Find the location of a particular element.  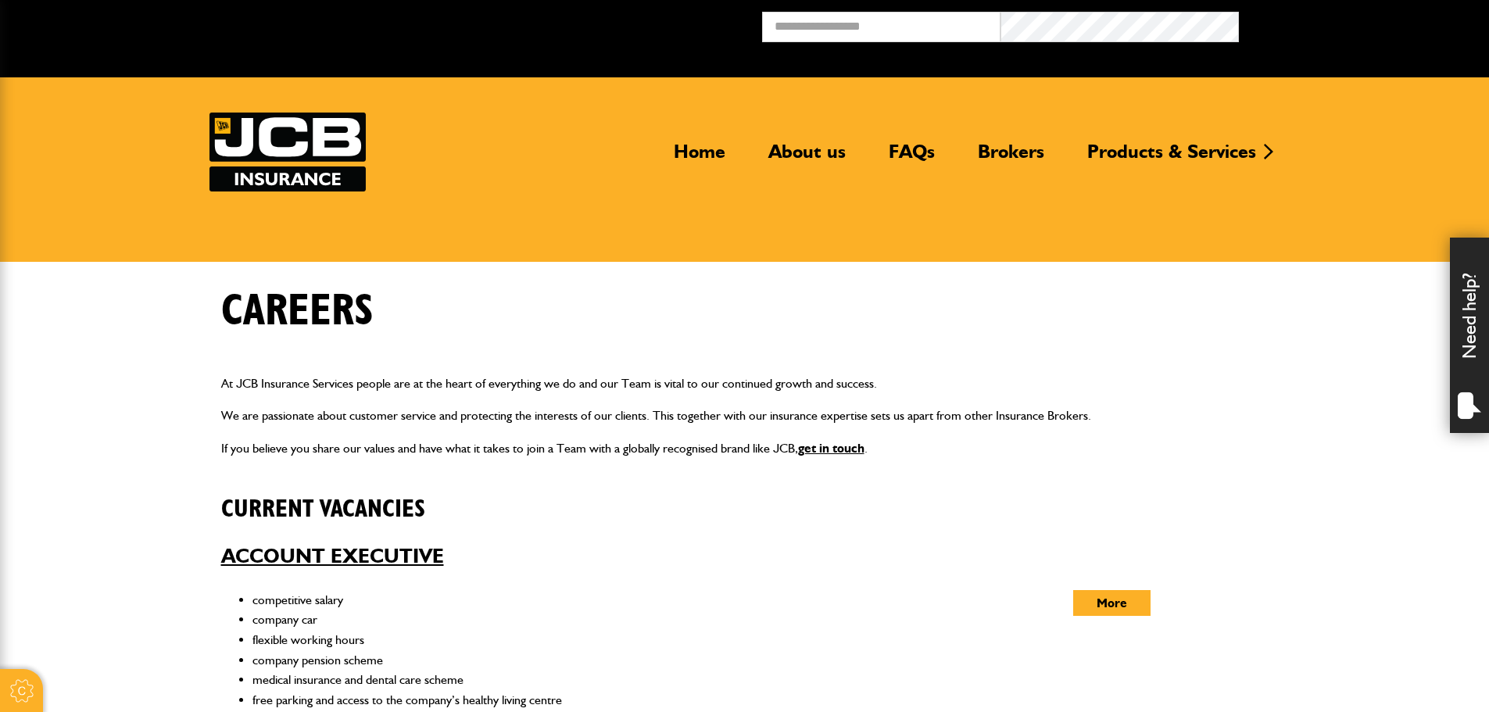

p: We are passionate about customer service and protecting the interests of our clients. This togeth... is located at coordinates (745, 416).